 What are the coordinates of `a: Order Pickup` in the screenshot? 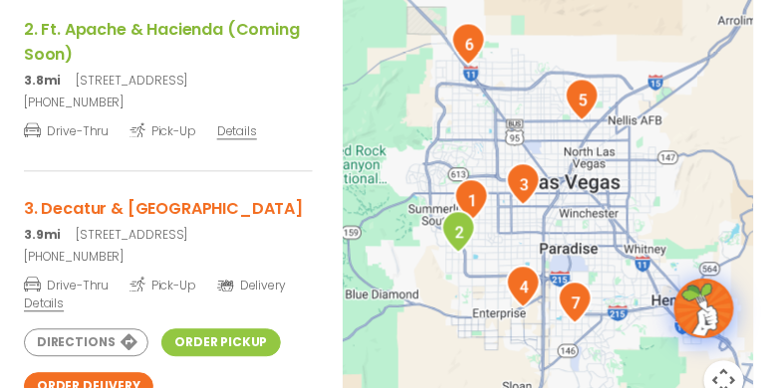 It's located at (220, 344).